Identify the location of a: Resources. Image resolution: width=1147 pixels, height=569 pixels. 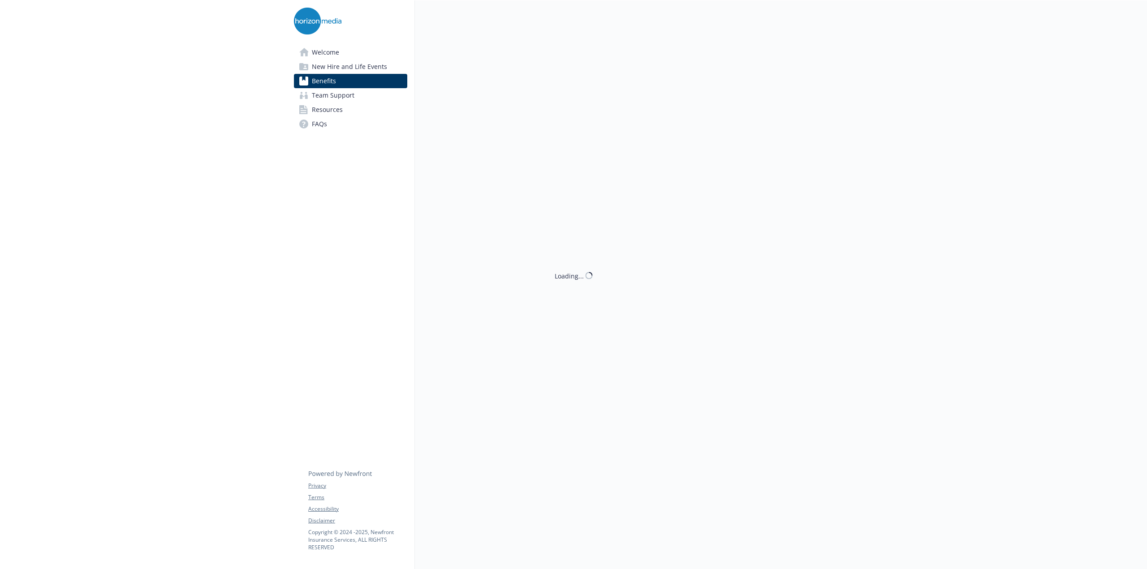
(350, 110).